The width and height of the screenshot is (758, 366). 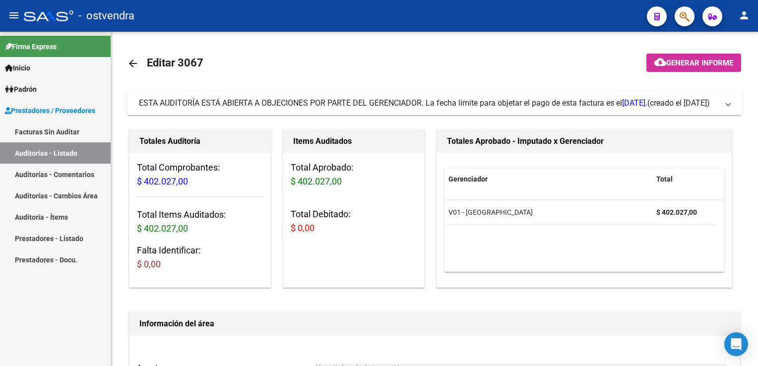 What do you see at coordinates (354, 141) in the screenshot?
I see `h1: Items Auditados` at bounding box center [354, 141].